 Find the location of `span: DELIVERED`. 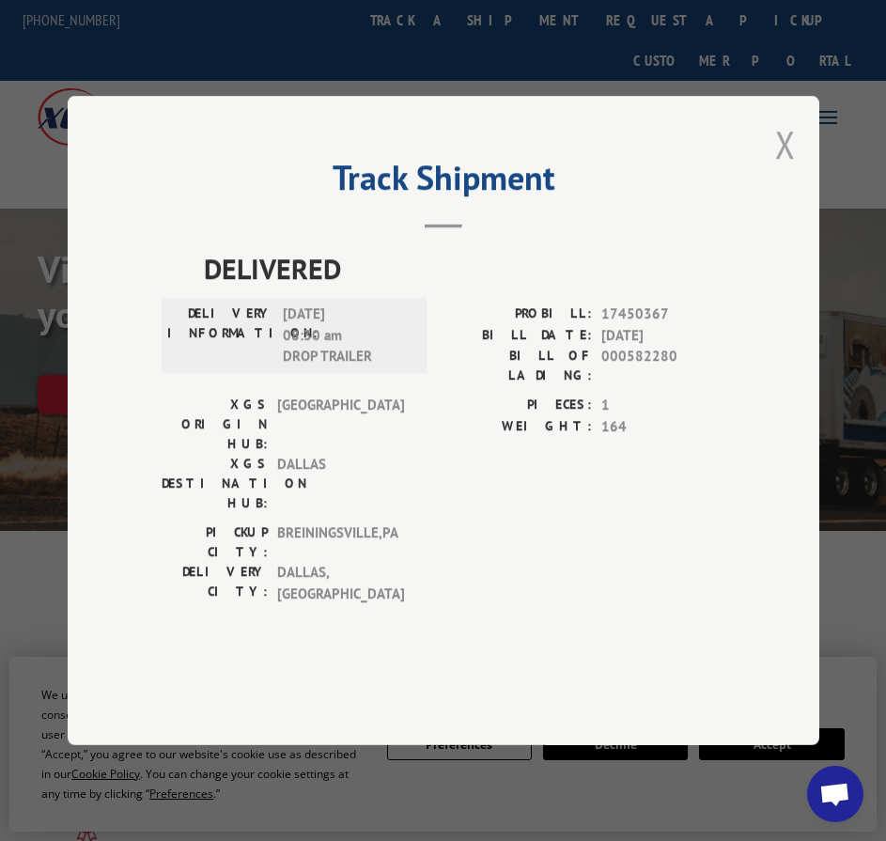

span: DELIVERED is located at coordinates (464, 268).